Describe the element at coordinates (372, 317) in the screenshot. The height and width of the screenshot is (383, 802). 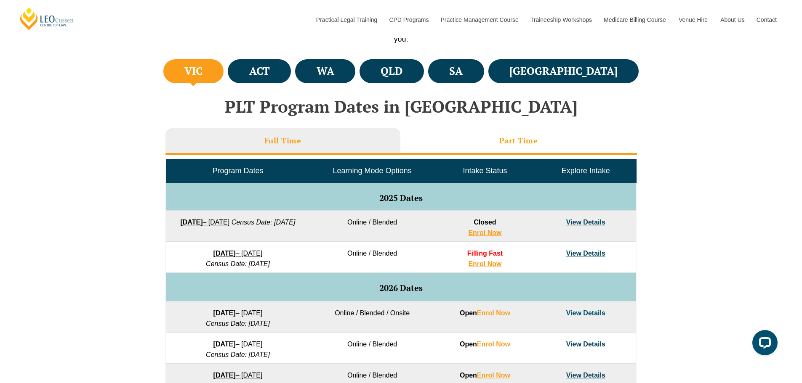
I see `td: Online / Blended / Onsite` at that location.